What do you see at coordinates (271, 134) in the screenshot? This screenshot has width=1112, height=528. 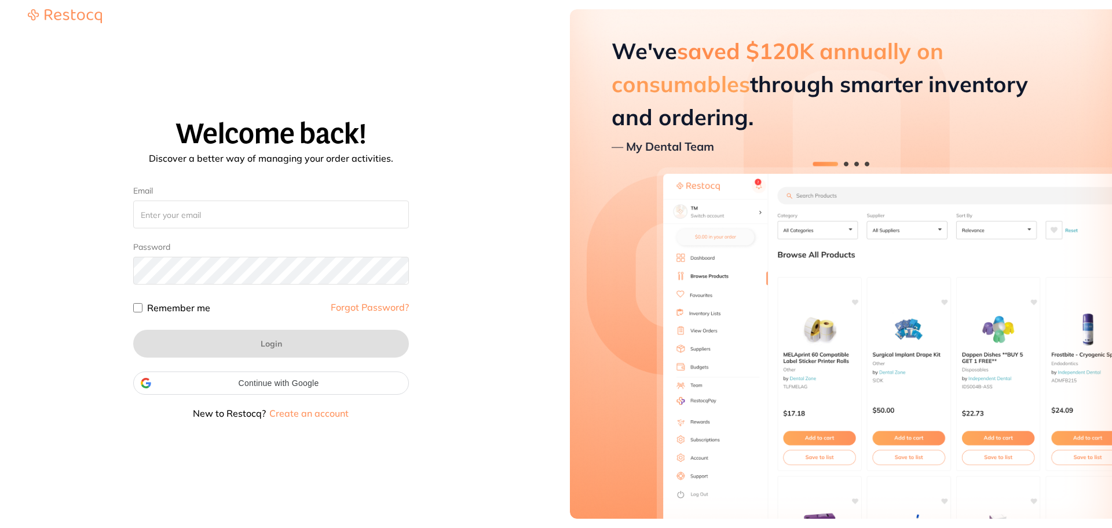 I see `h1: Welcome back!` at bounding box center [271, 134].